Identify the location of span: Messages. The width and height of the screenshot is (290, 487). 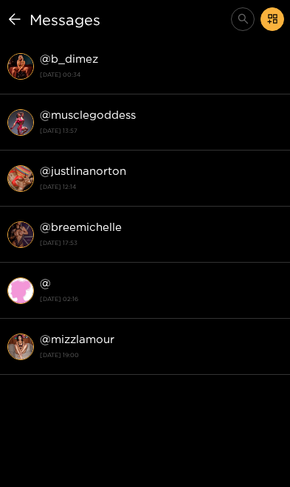
(65, 19).